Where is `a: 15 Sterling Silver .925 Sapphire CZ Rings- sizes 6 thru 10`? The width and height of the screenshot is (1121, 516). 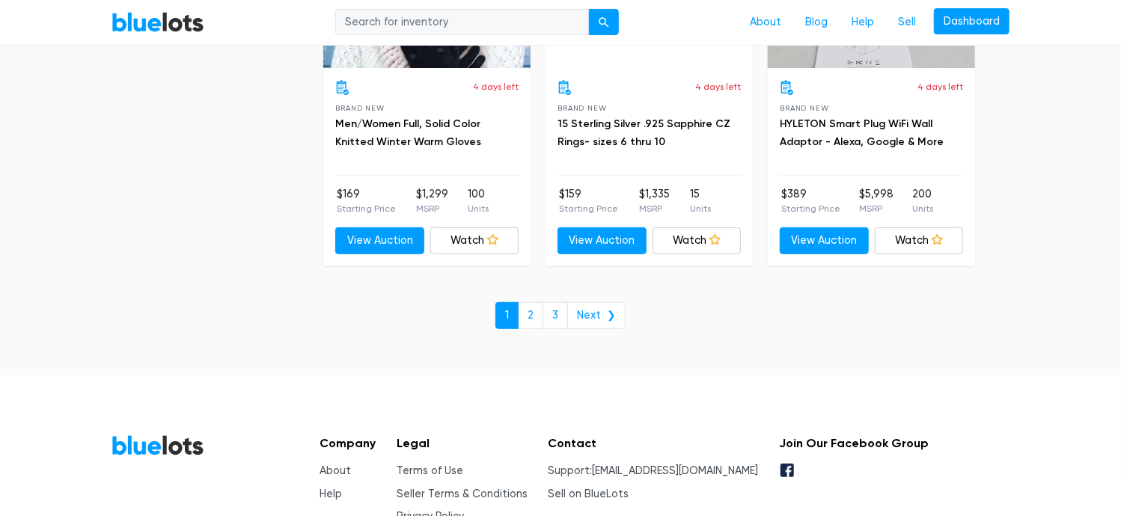
a: 15 Sterling Silver .925 Sapphire CZ Rings- sizes 6 thru 10 is located at coordinates (643, 132).